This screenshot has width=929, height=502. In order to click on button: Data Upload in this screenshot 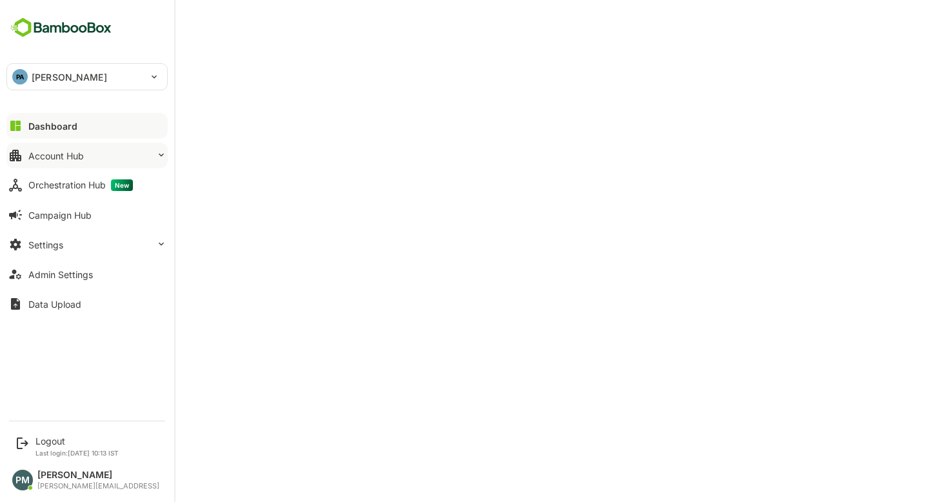, I will do `click(87, 304)`.